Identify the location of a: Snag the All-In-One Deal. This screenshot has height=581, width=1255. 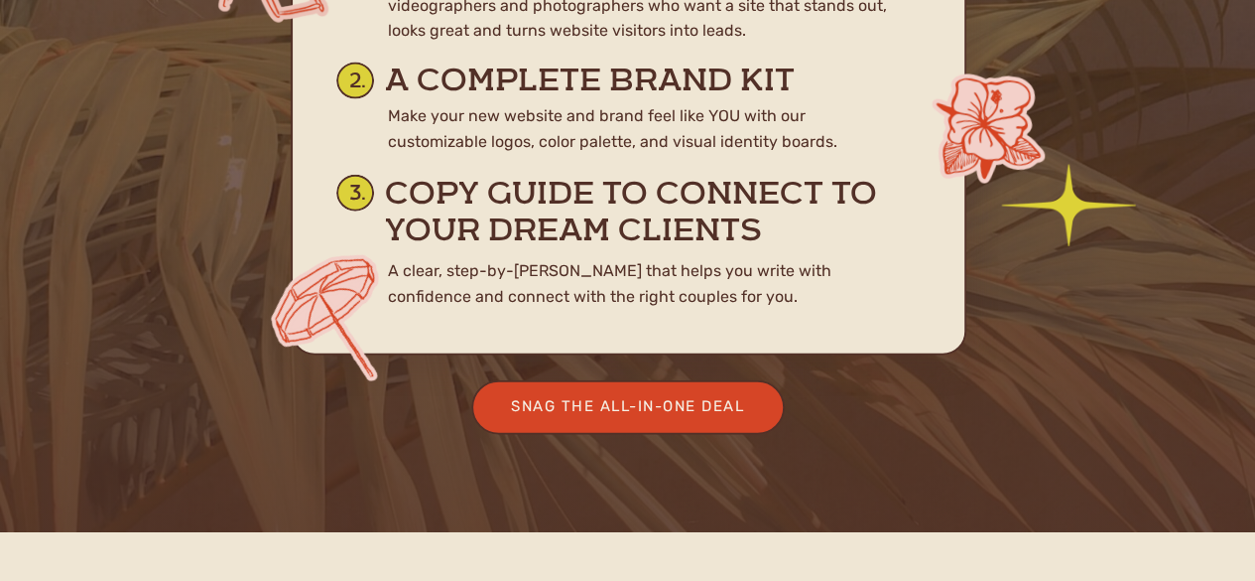
(628, 406).